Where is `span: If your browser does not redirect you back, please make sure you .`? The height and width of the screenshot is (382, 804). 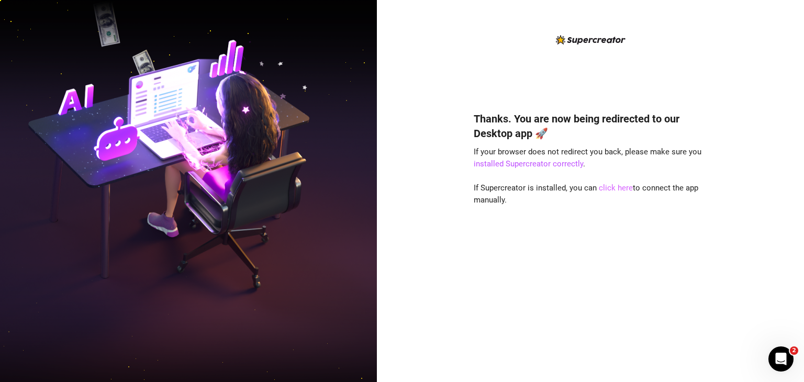 span: If your browser does not redirect you back, please make sure you . is located at coordinates (587, 158).